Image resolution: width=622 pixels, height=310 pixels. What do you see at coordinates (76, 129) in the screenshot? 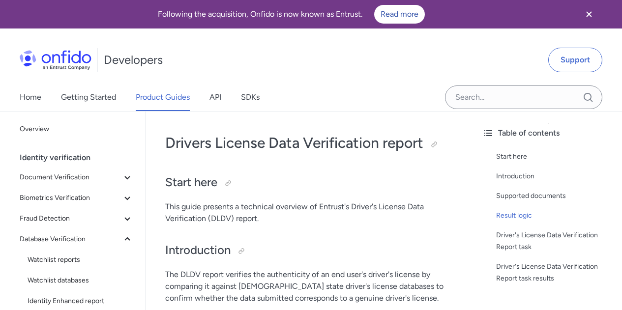
I see `a: Overview` at bounding box center [76, 129].